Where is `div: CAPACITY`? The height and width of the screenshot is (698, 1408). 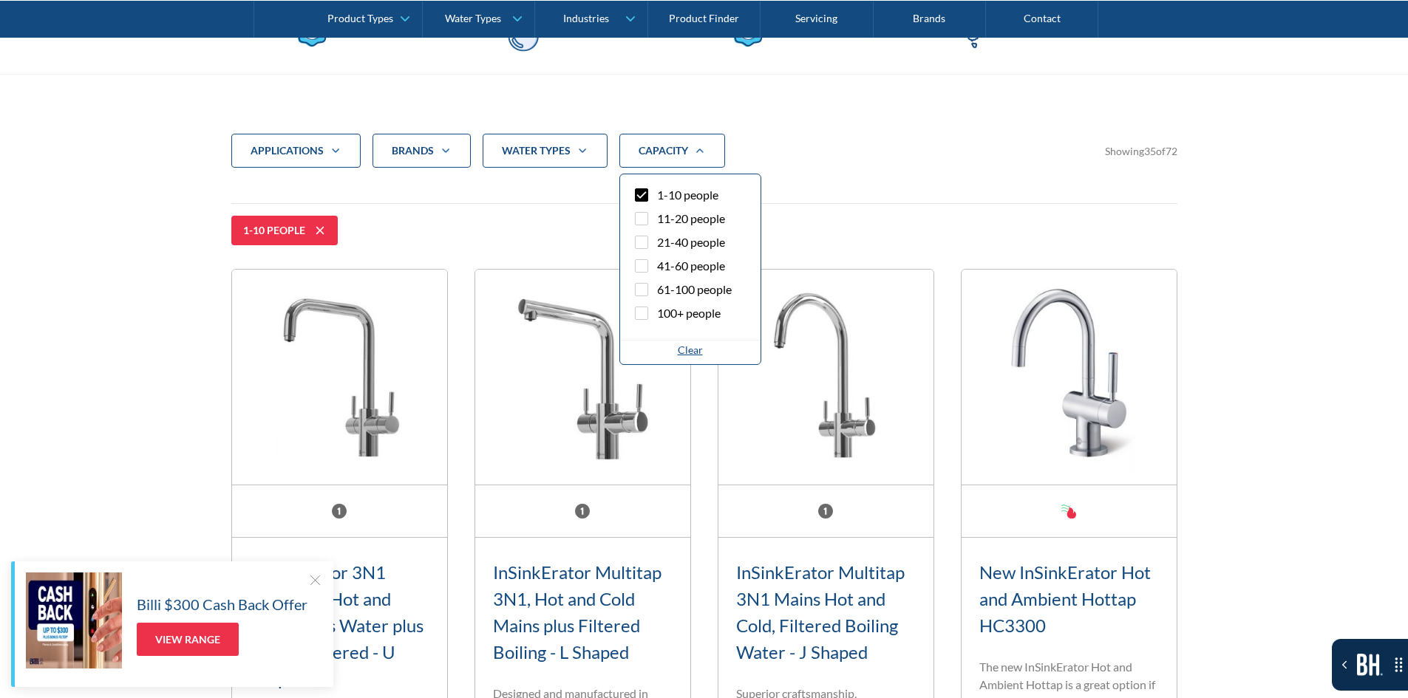 div: CAPACITY is located at coordinates (672, 151).